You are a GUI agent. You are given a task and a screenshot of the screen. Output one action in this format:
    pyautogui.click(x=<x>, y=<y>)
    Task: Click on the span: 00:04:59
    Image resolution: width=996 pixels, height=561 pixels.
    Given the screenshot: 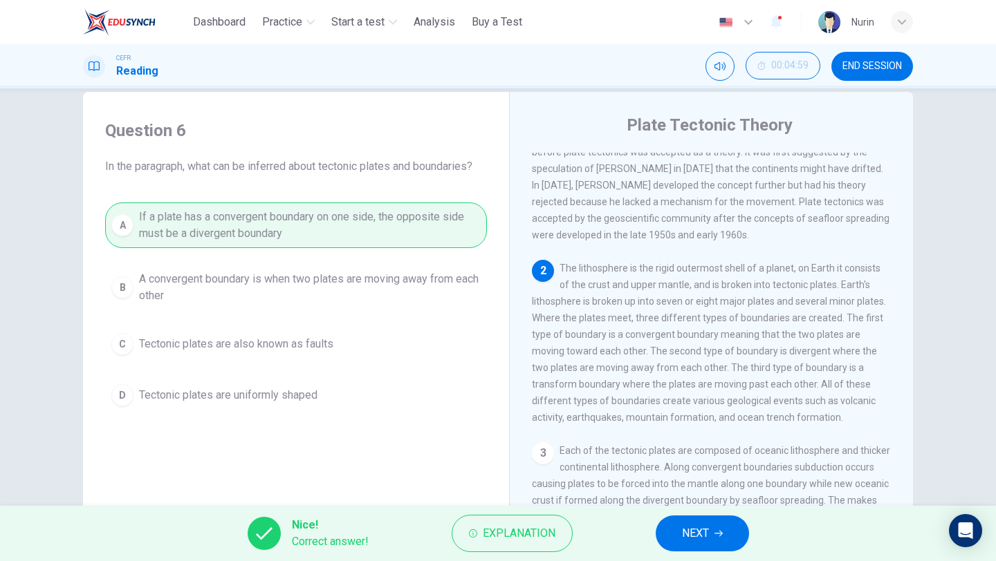 What is the action you would take?
    pyautogui.click(x=790, y=66)
    